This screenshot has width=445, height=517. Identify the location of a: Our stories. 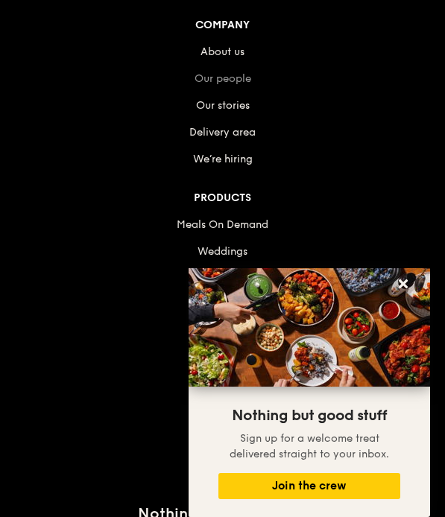
(223, 105).